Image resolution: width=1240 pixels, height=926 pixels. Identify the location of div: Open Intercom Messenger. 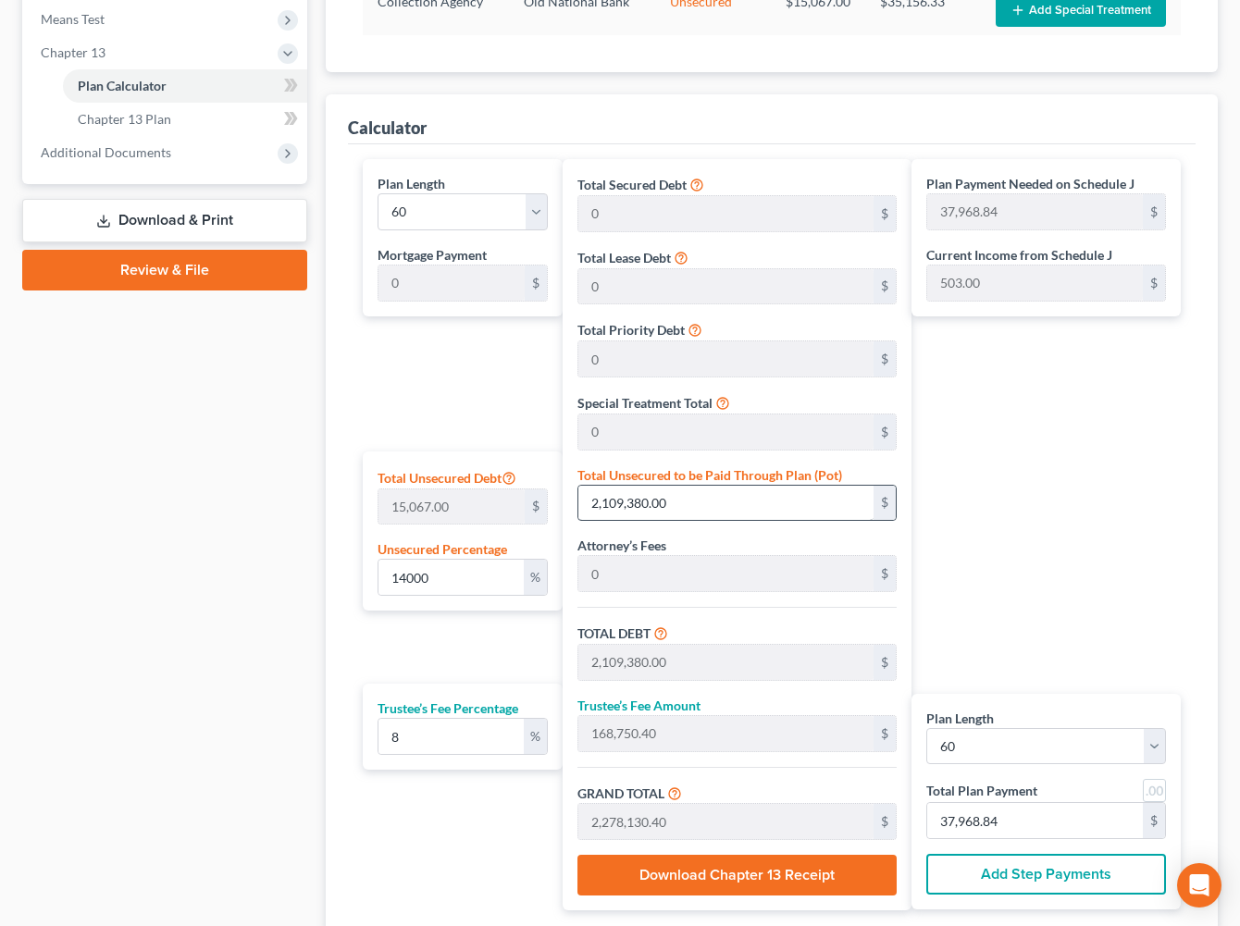
(1199, 885).